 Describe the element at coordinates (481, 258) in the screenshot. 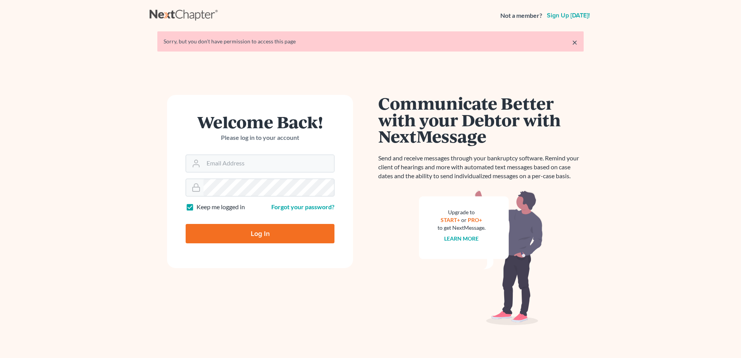

I see `img: nextmessage_bg-59042aed3d76b12b5cd301f8e5b87938c9018125f34e5fa2b7a6b67550977c72.svg` at that location.